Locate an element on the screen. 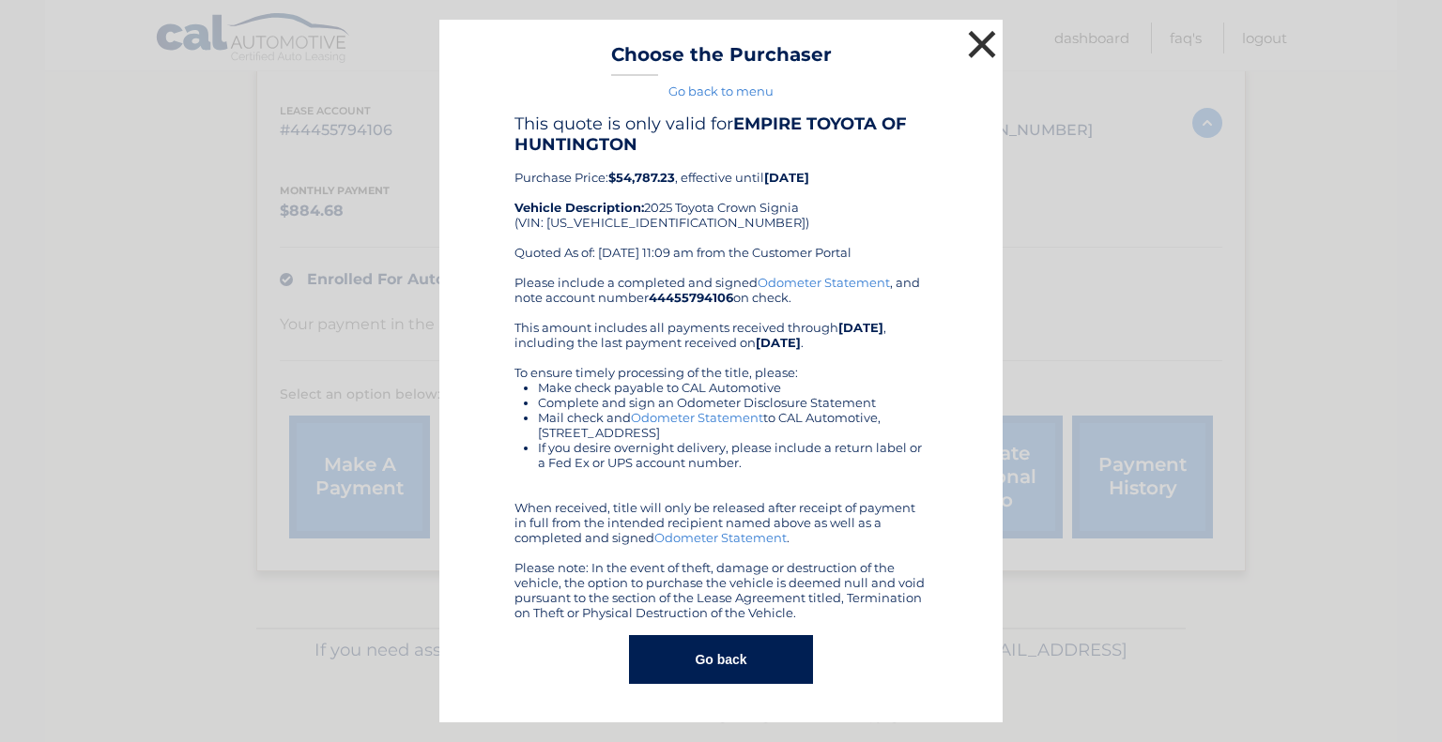  strong: Vehicle Description: is located at coordinates (579, 207).